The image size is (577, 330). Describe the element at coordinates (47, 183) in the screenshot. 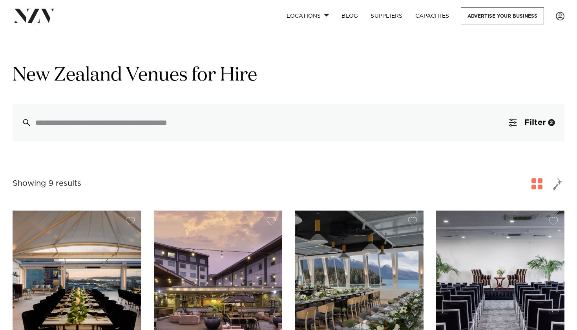

I see `div: Showing 9 results` at that location.